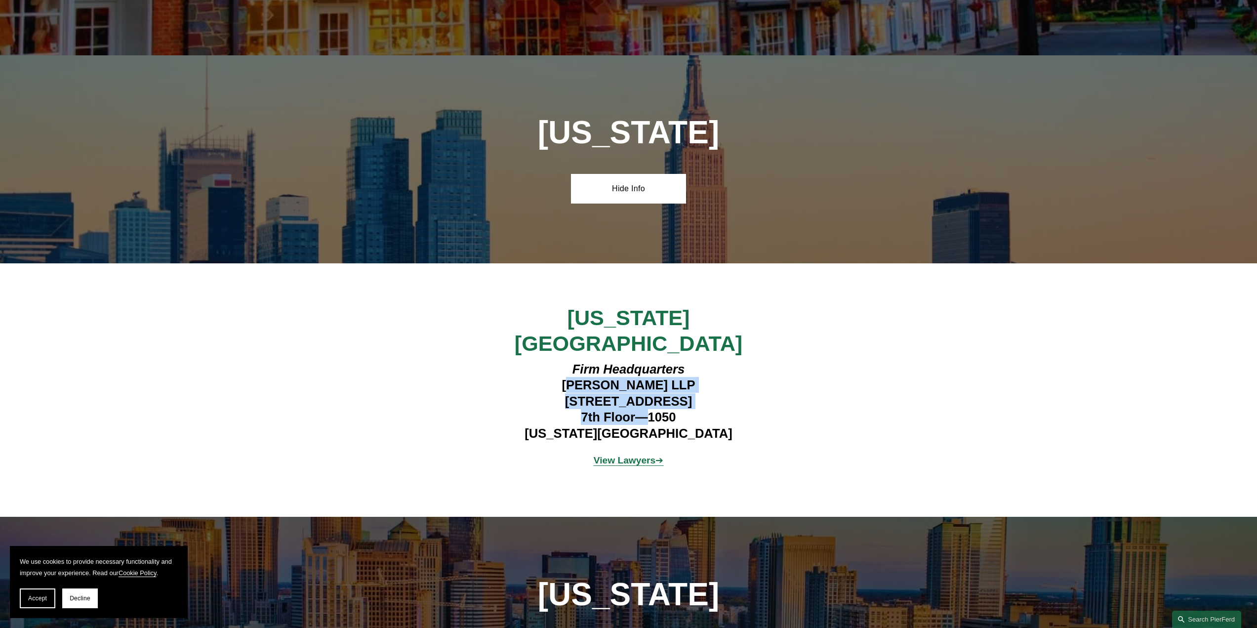 This screenshot has width=1257, height=628. I want to click on a: Hide Info, so click(628, 189).